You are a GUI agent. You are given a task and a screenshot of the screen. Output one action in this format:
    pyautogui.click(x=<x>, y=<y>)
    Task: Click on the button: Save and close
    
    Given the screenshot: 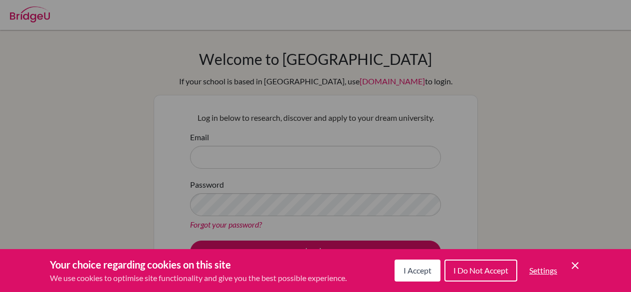 What is the action you would take?
    pyautogui.click(x=575, y=265)
    